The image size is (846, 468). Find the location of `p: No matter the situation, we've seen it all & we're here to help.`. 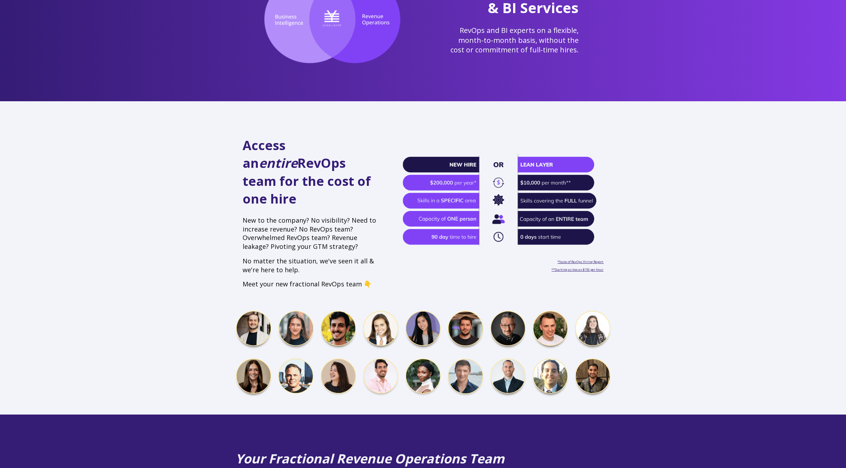

p: No matter the situation, we've seen it all & we're here to help. is located at coordinates (311, 266).